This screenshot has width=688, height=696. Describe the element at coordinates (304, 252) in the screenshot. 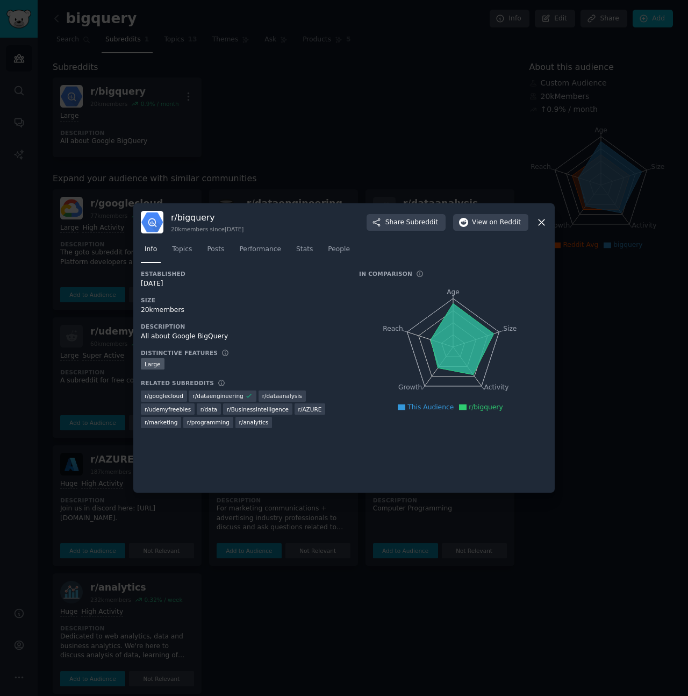

I see `a: Stats` at that location.